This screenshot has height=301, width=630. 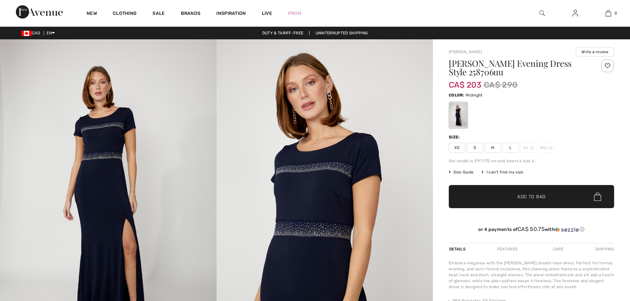 What do you see at coordinates (546, 148) in the screenshot?
I see `span: XXL` at bounding box center [546, 148].